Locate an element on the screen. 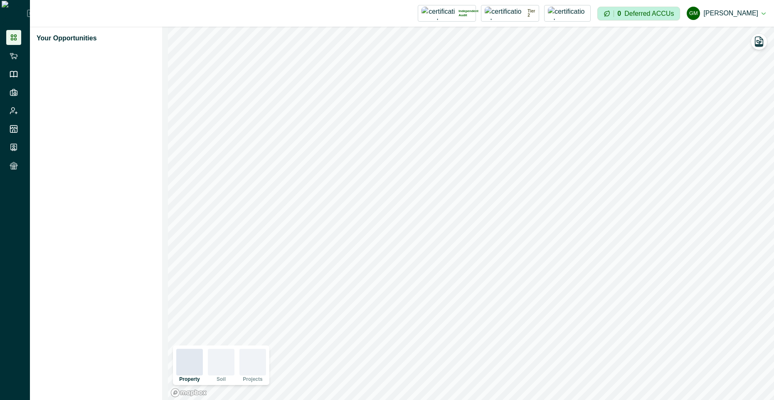 The width and height of the screenshot is (774, 400). p: Property is located at coordinates (189, 379).